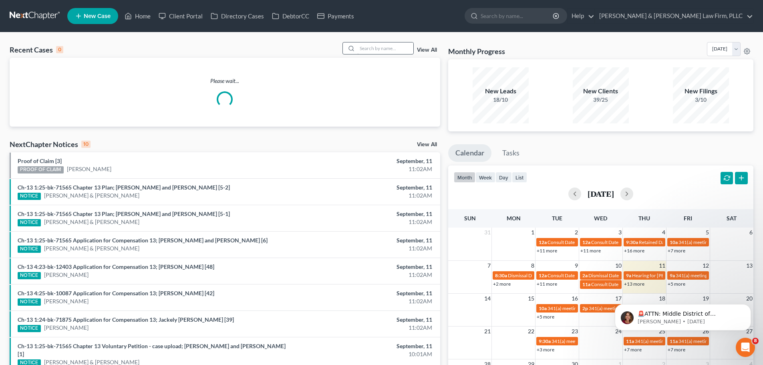 This screenshot has height=365, width=763. Describe the element at coordinates (503, 177) in the screenshot. I see `button: day` at that location.